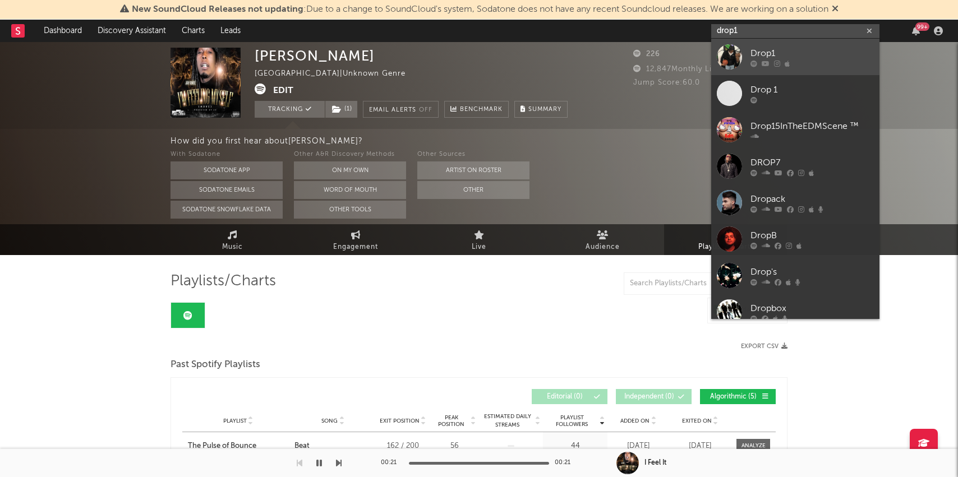 The image size is (958, 477). I want to click on a: Playlists/Charts, so click(726, 240).